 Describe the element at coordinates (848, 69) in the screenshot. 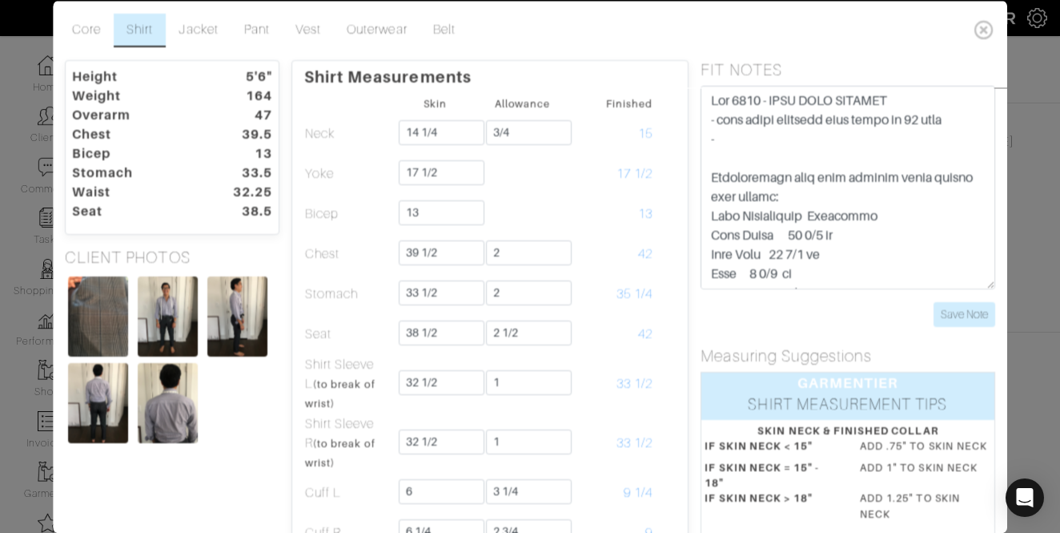

I see `h5: FIT NOTES` at that location.